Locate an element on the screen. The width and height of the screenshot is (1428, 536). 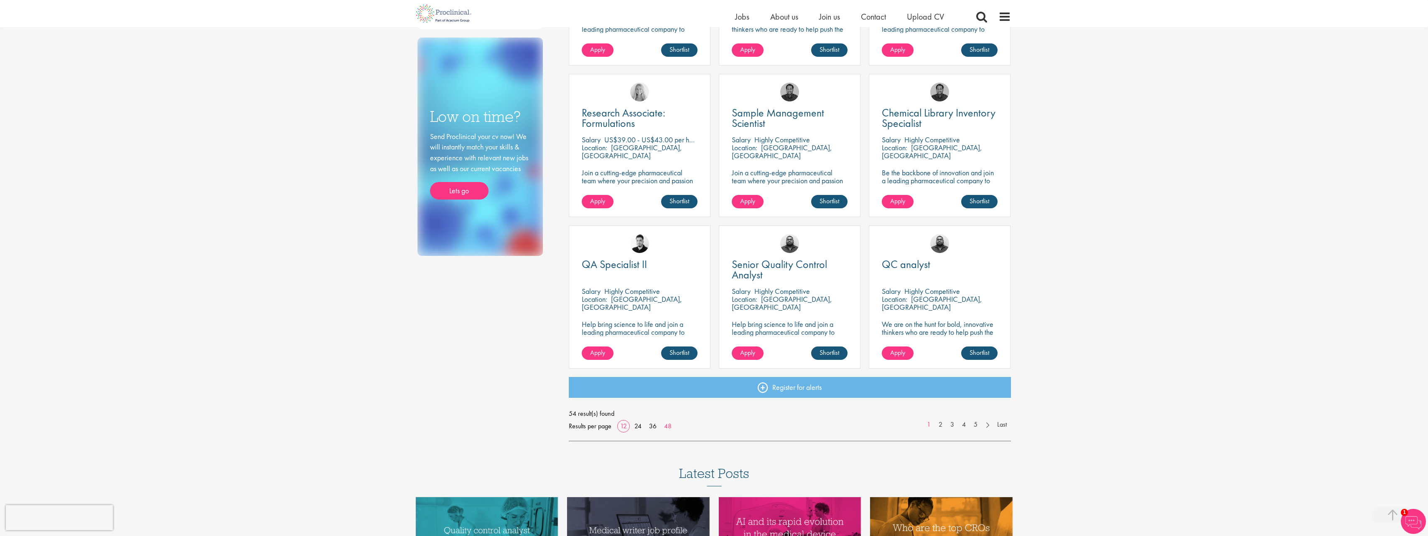
p: US$39.00 - US$43.00 per hour is located at coordinates (651, 140).